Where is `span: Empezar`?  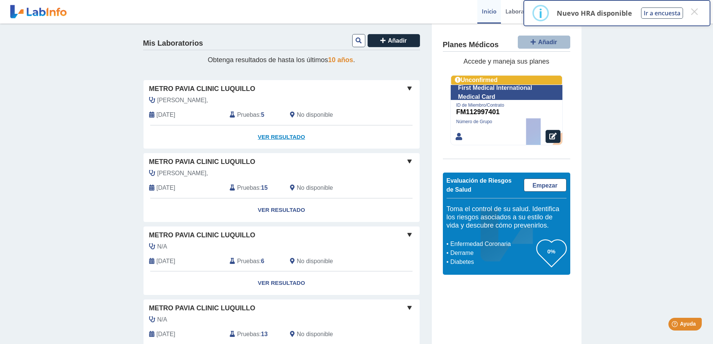 span: Empezar is located at coordinates (545, 185).